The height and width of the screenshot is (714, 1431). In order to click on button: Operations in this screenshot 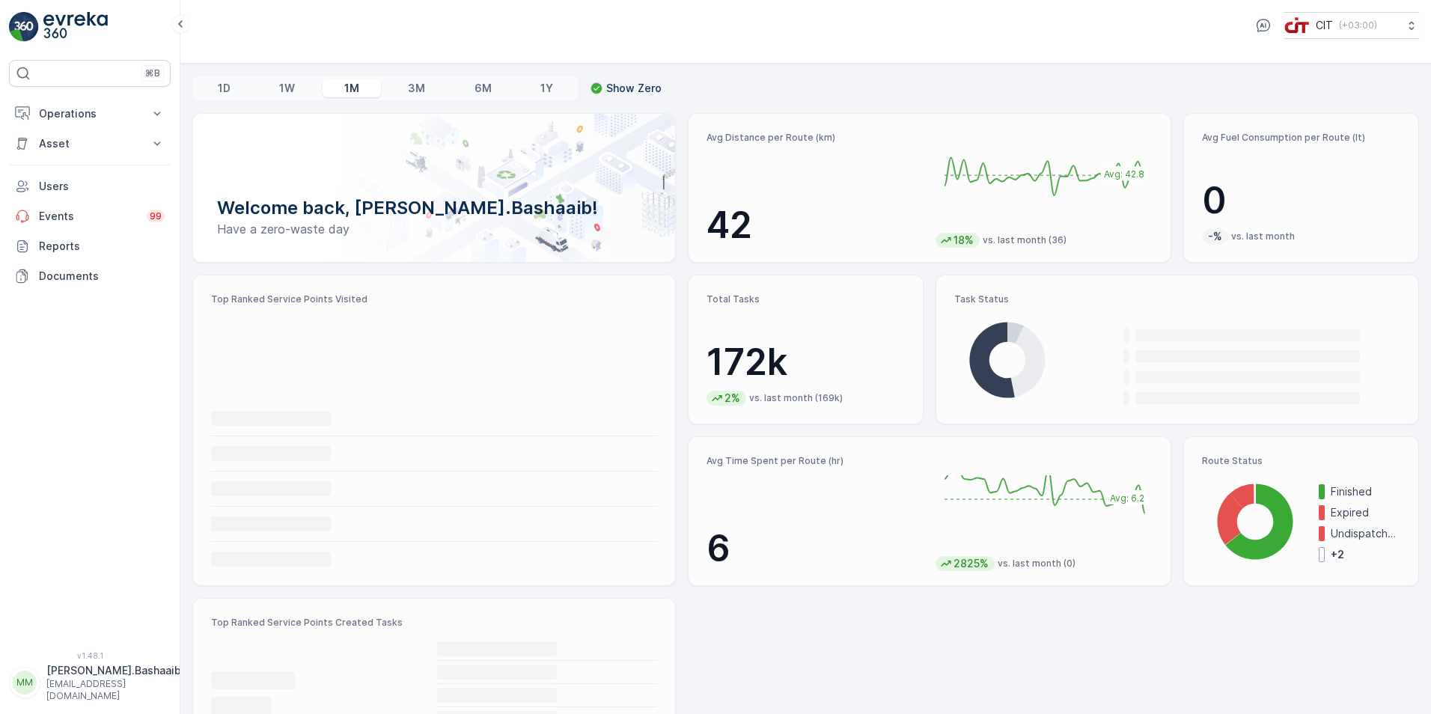, I will do `click(90, 114)`.